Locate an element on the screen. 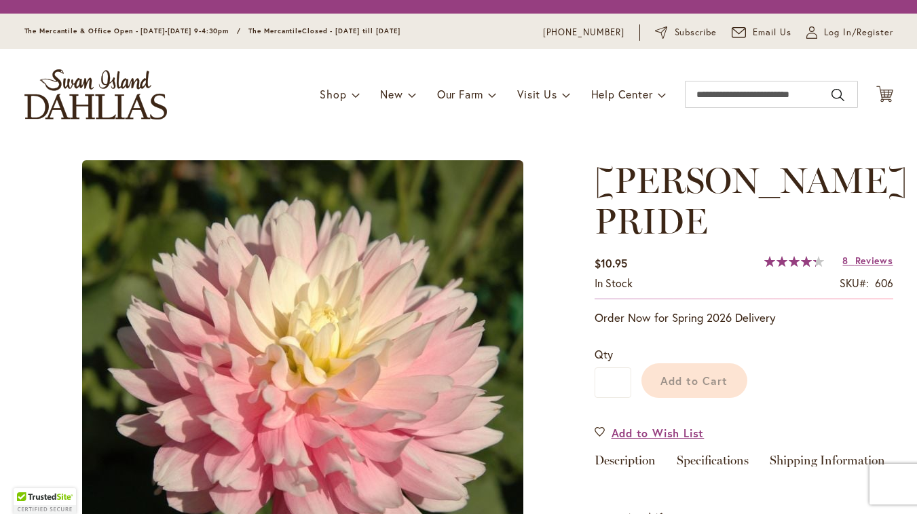 The image size is (917, 514). span: Shop is located at coordinates (332, 94).